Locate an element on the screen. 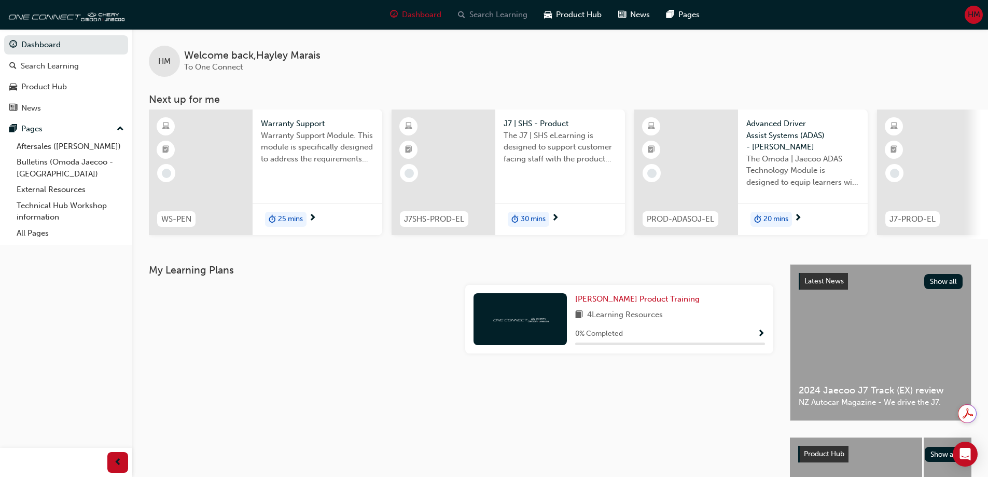 This screenshot has height=477, width=988. a: pages-iconPages is located at coordinates (683, 15).